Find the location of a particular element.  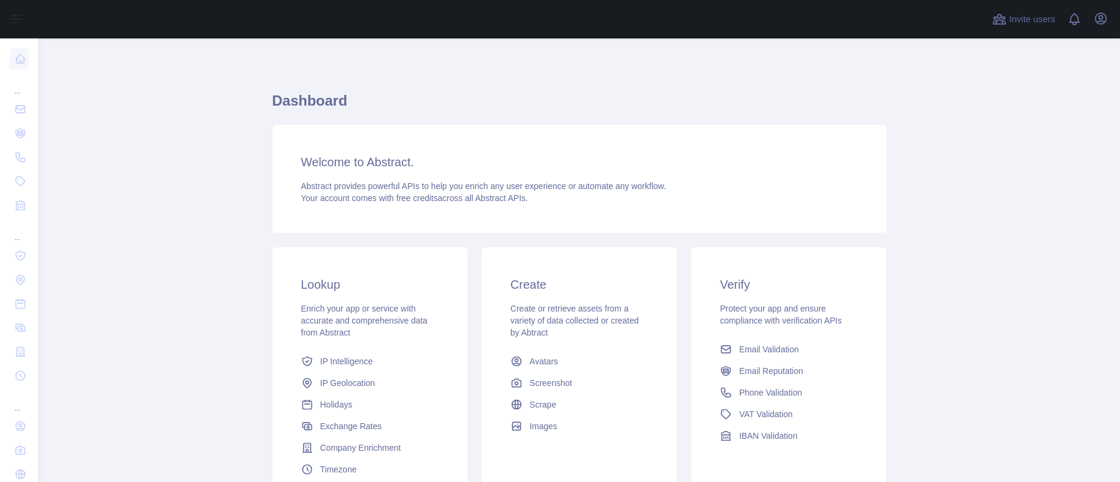

a: Scrape is located at coordinates (579, 404).